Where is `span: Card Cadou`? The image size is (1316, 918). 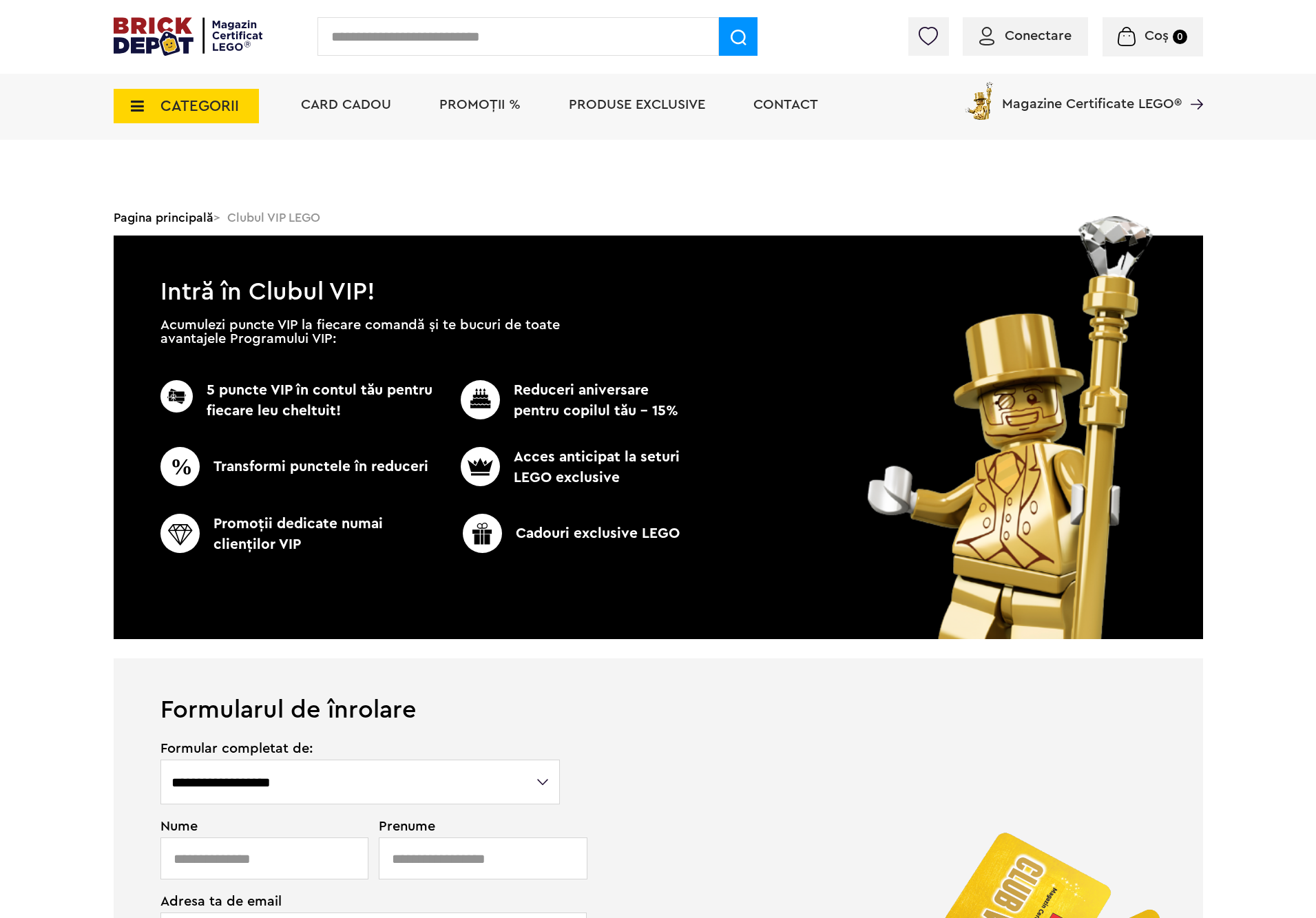 span: Card Cadou is located at coordinates (346, 105).